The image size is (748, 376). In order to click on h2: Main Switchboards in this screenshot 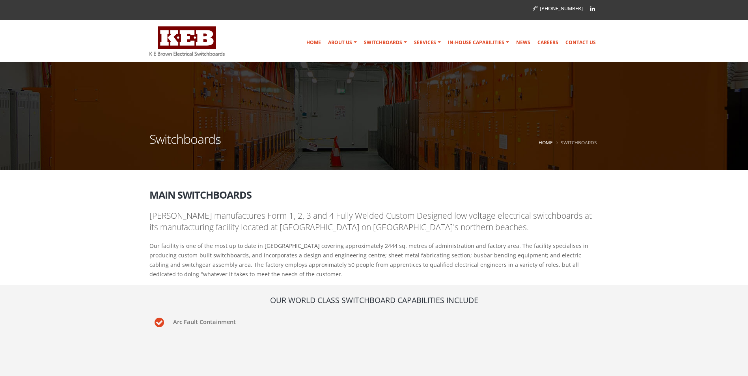, I will do `click(374, 192)`.